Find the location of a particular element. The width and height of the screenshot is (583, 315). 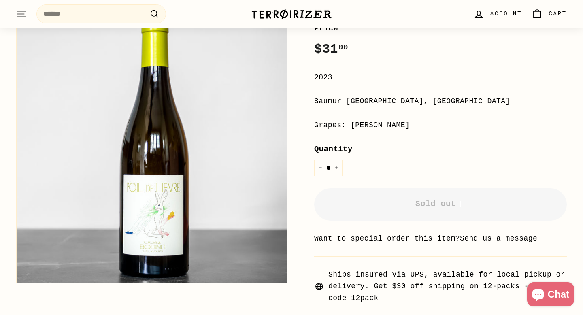

span: Sold out is located at coordinates (440, 204).